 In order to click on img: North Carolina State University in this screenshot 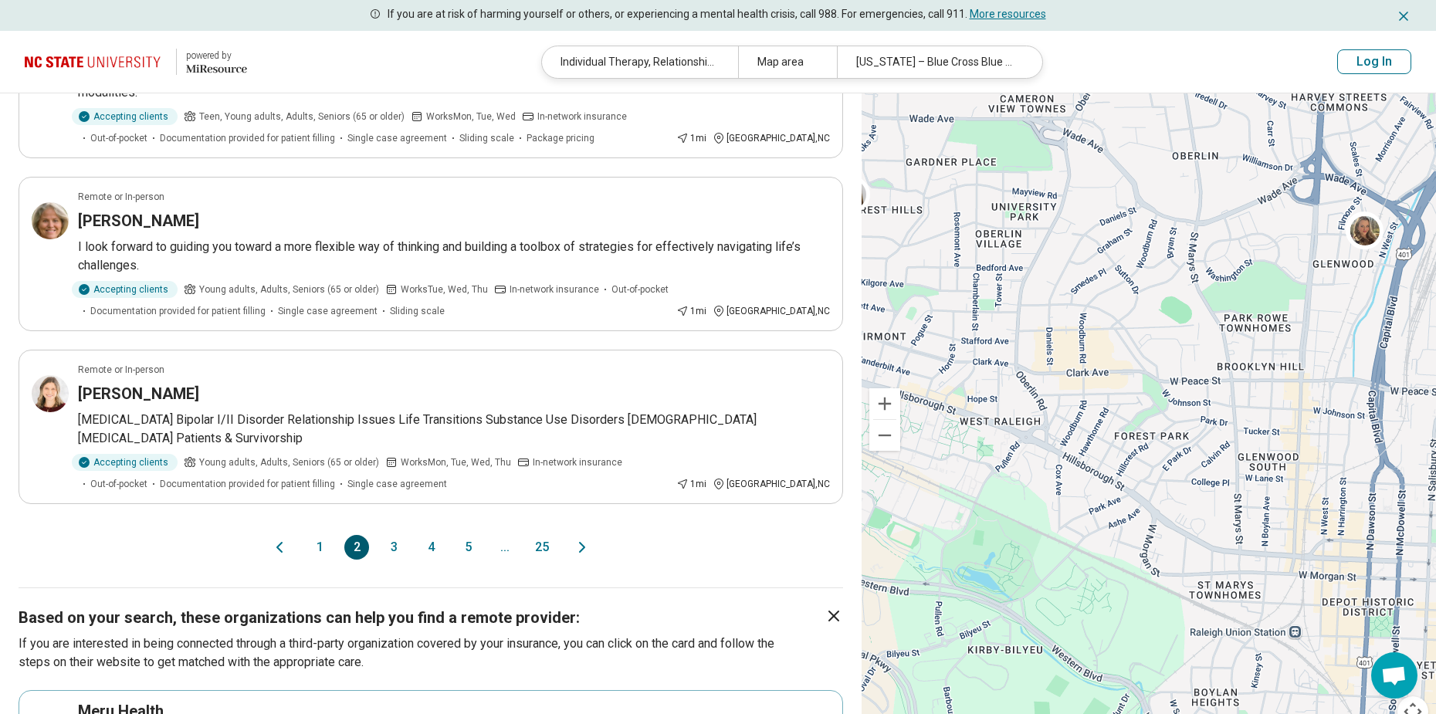, I will do `click(96, 62)`.